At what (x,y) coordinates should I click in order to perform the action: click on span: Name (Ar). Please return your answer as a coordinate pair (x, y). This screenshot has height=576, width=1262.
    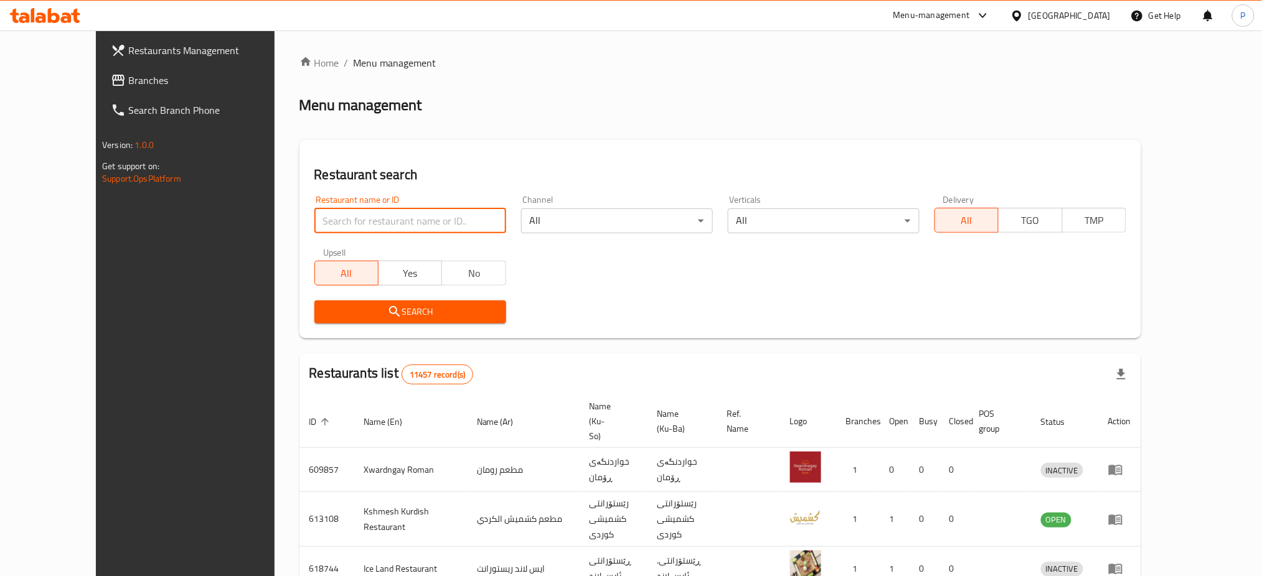
    Looking at the image, I should click on (503, 422).